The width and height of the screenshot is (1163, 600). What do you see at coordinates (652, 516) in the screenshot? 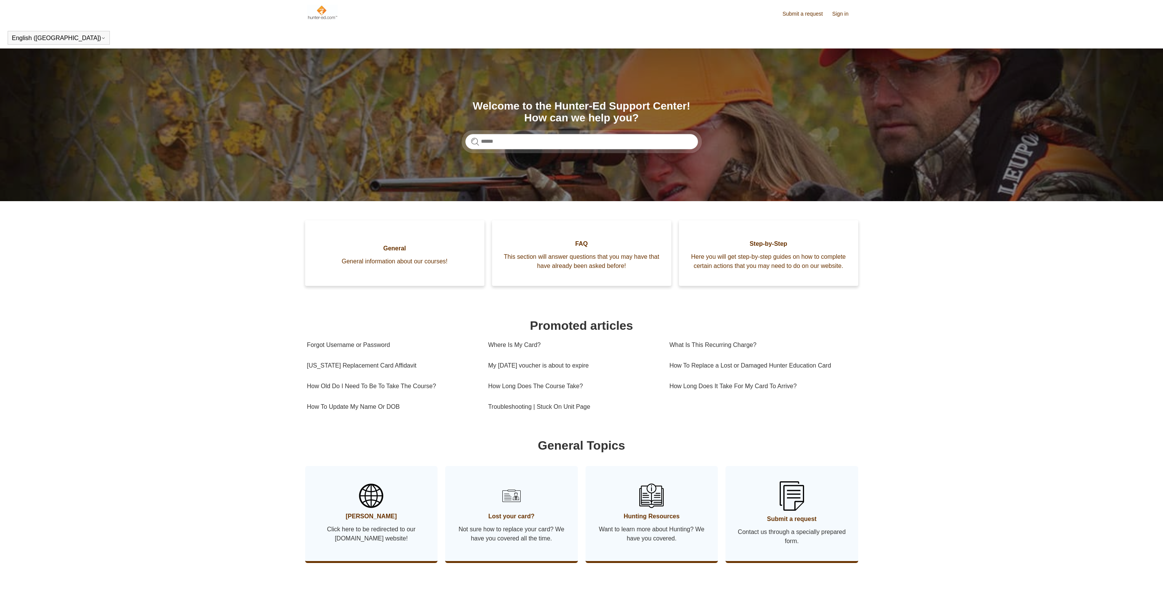
I see `span: Hunting Resources` at bounding box center [652, 516].